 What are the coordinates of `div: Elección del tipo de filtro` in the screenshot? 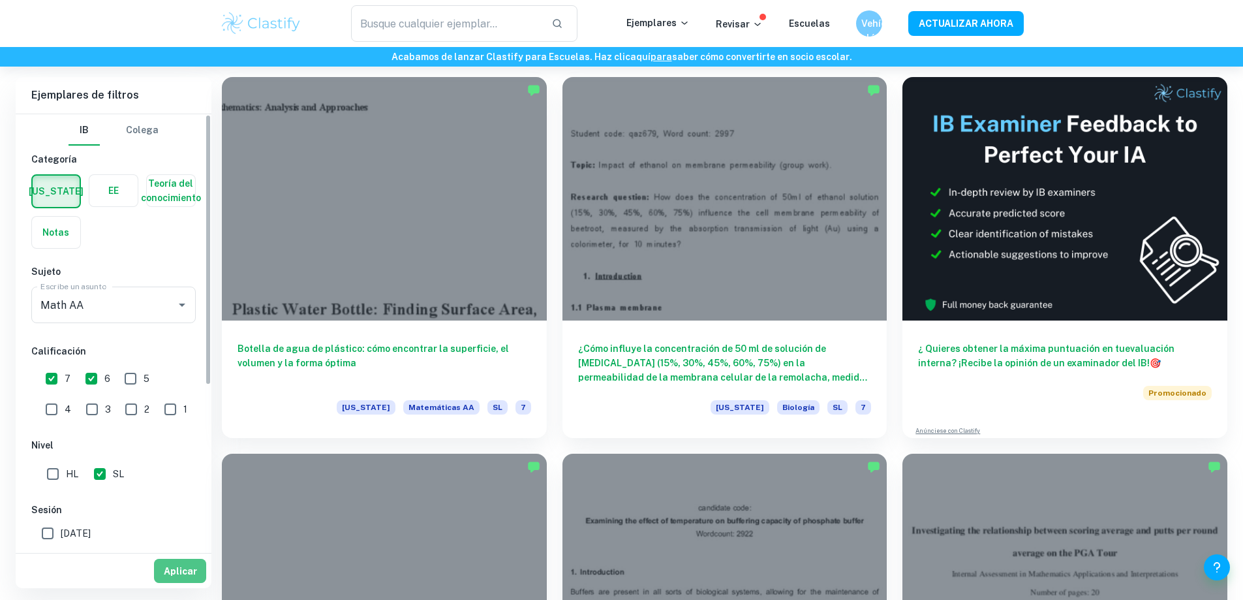 It's located at (114, 130).